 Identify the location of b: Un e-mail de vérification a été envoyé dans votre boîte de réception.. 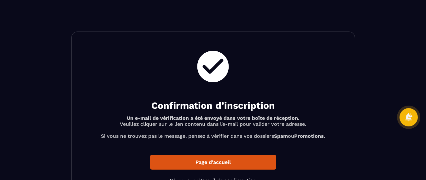
(213, 118).